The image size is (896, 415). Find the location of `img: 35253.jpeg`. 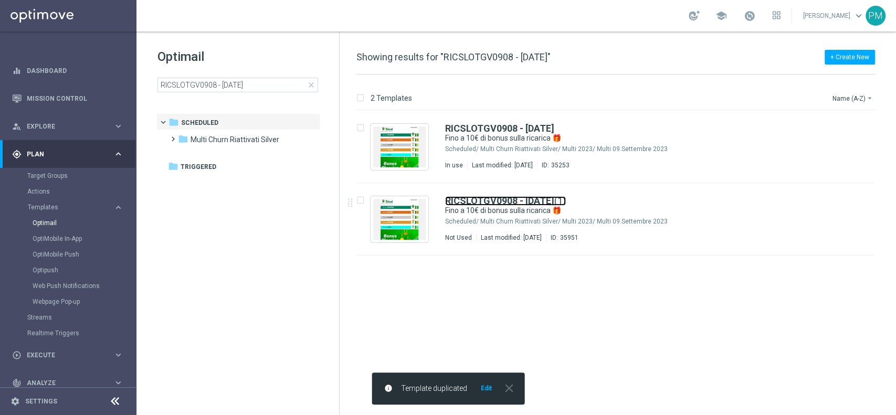

img: 35253.jpeg is located at coordinates (399, 147).